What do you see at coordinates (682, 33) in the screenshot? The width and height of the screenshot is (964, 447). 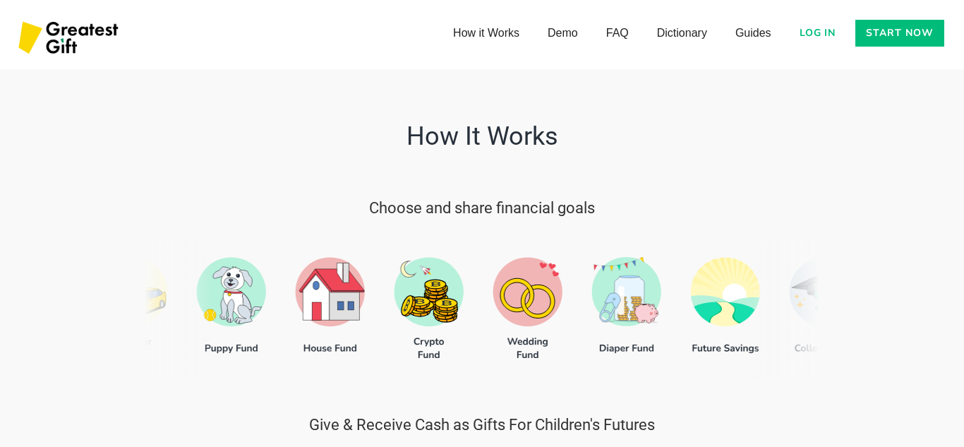 I see `a: Dictionary` at bounding box center [682, 33].